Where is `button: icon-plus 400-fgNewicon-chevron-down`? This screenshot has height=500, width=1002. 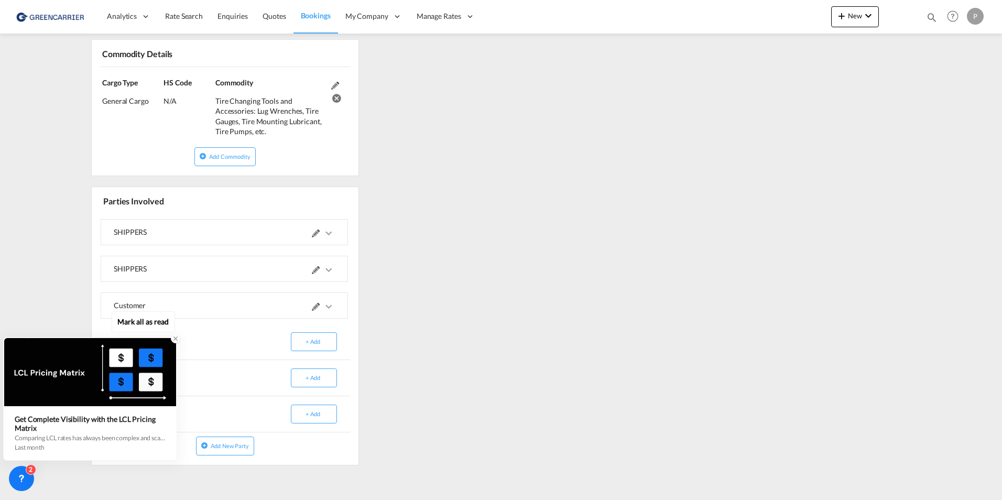 button: icon-plus 400-fgNewicon-chevron-down is located at coordinates (854, 17).